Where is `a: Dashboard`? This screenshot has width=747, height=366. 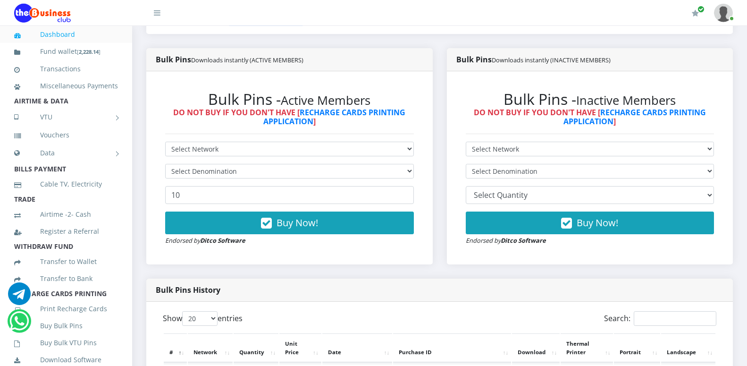
a: Dashboard is located at coordinates (66, 34).